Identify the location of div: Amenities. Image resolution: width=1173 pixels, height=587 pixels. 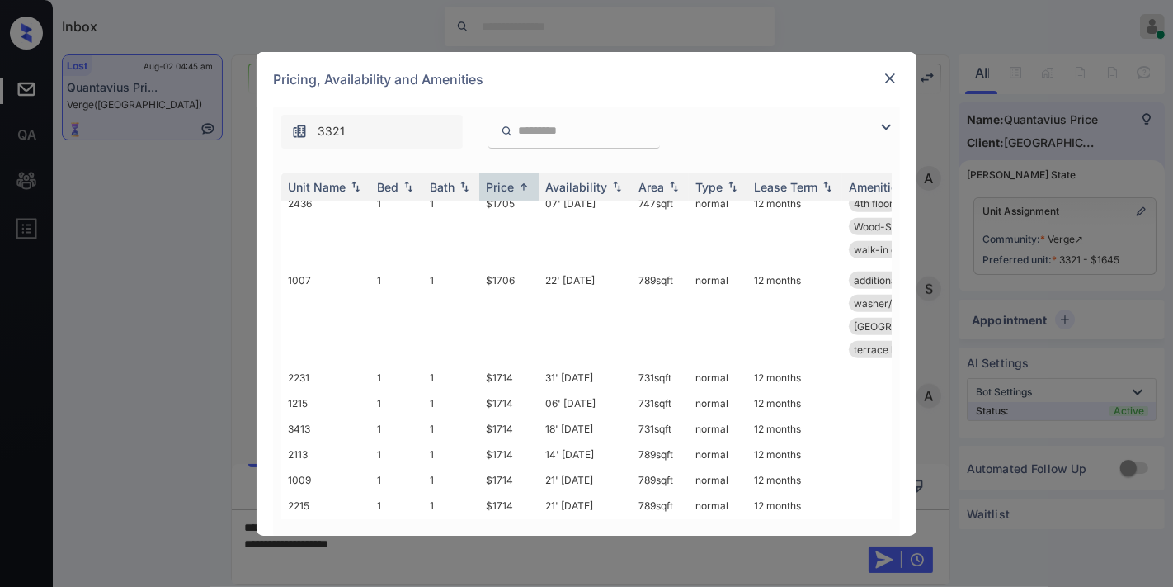
(876, 186).